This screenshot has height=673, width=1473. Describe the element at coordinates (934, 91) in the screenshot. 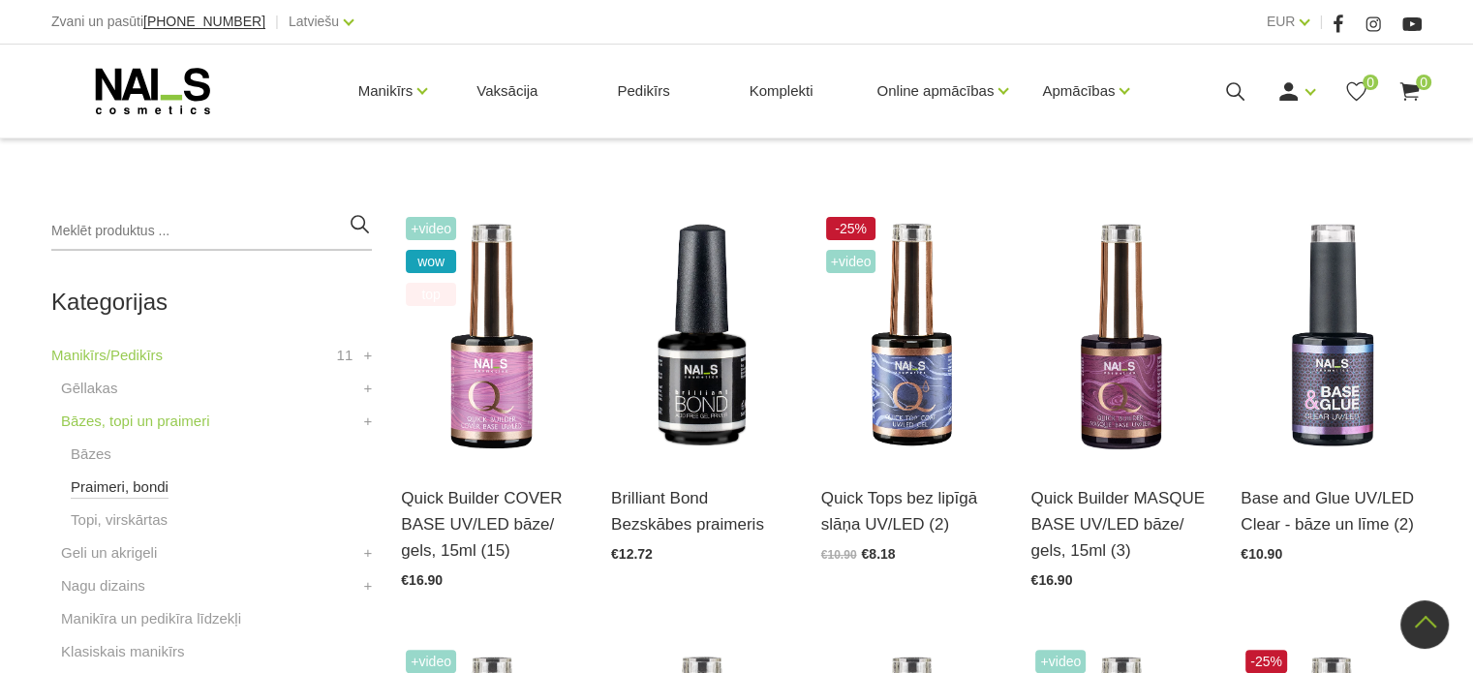

I see `a: Online apmācības` at that location.